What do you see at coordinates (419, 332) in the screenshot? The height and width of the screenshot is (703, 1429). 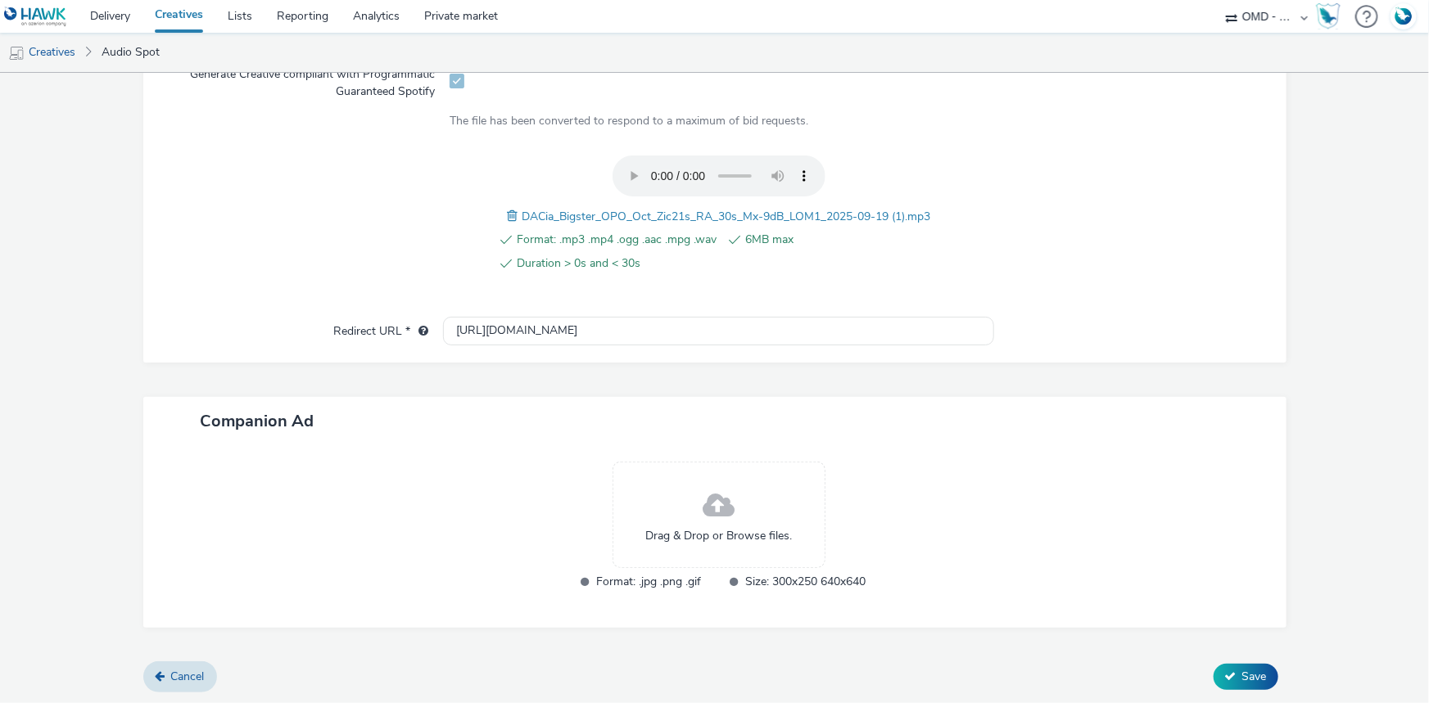 I see `div: URL will be used as a validation URL with some SSPs and it will be the redirection URL of your cr...` at bounding box center [419, 332].